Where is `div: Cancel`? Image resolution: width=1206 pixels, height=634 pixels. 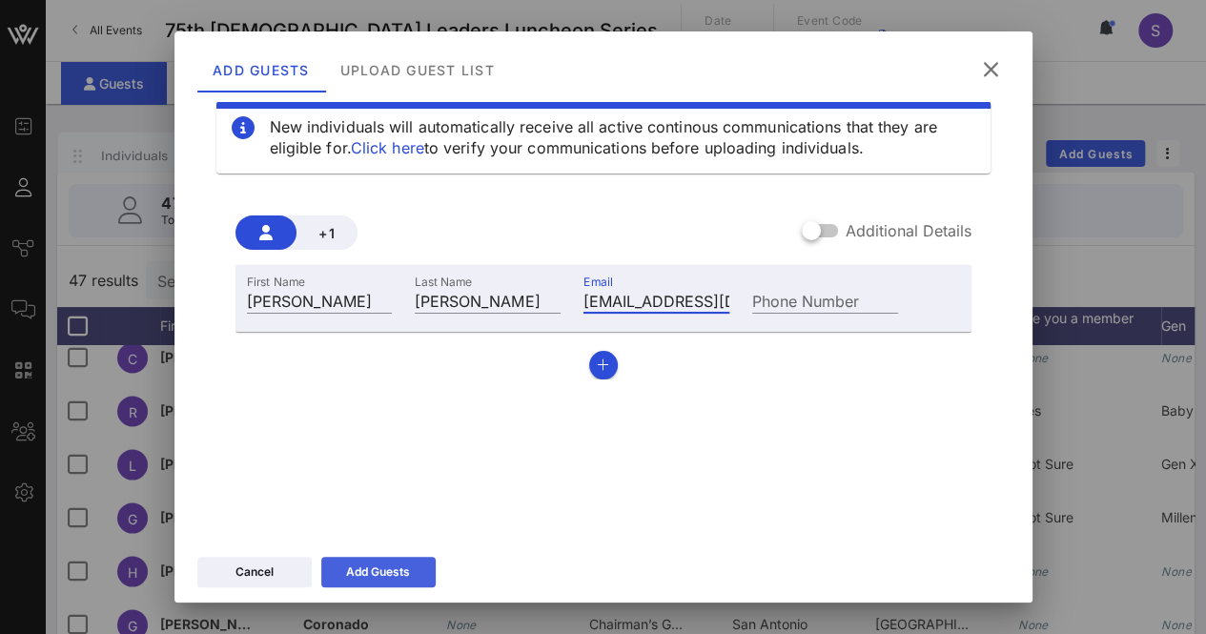
div: Cancel is located at coordinates (254, 572).